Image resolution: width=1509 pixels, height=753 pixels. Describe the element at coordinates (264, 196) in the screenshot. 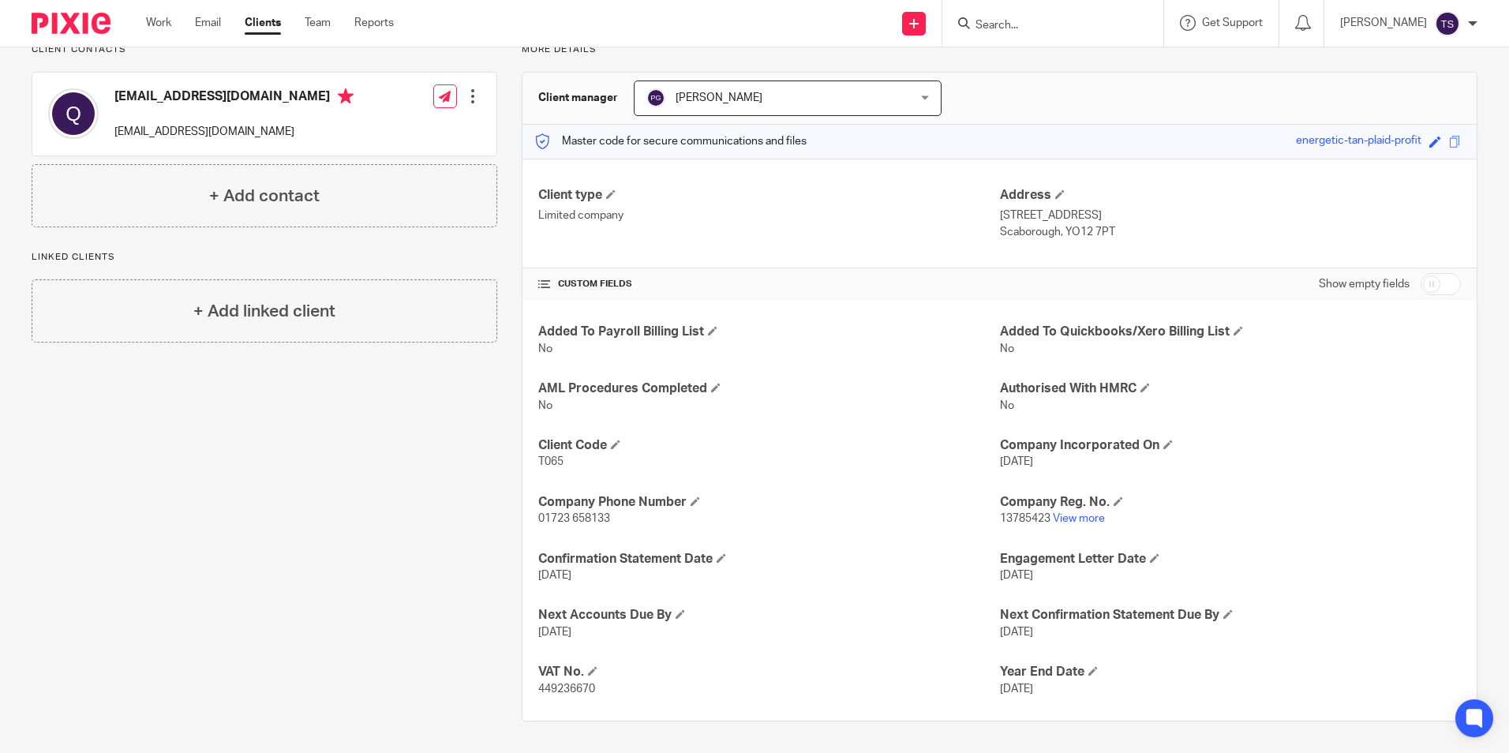

I see `h4: + Add contact` at that location.